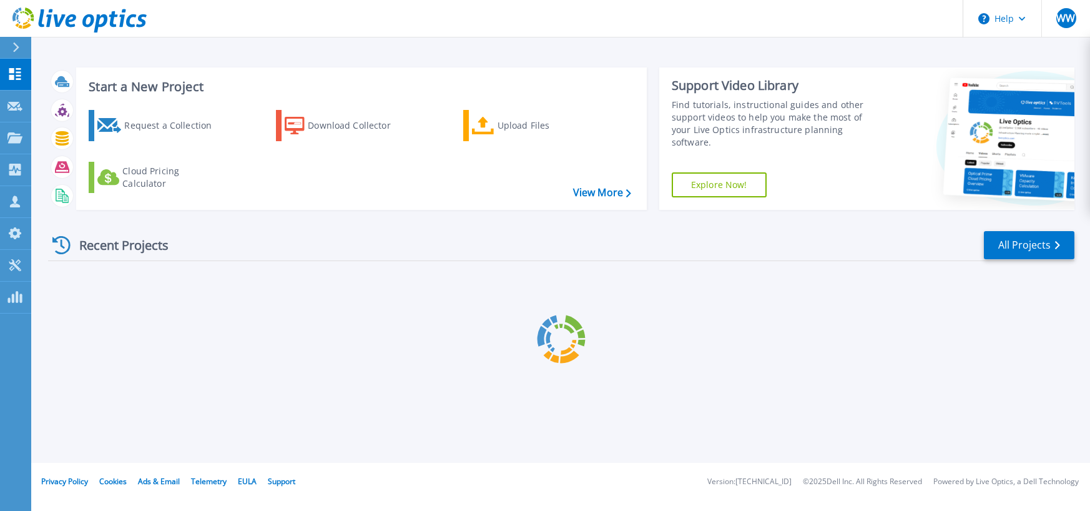  I want to click on a: Request a Collection, so click(158, 125).